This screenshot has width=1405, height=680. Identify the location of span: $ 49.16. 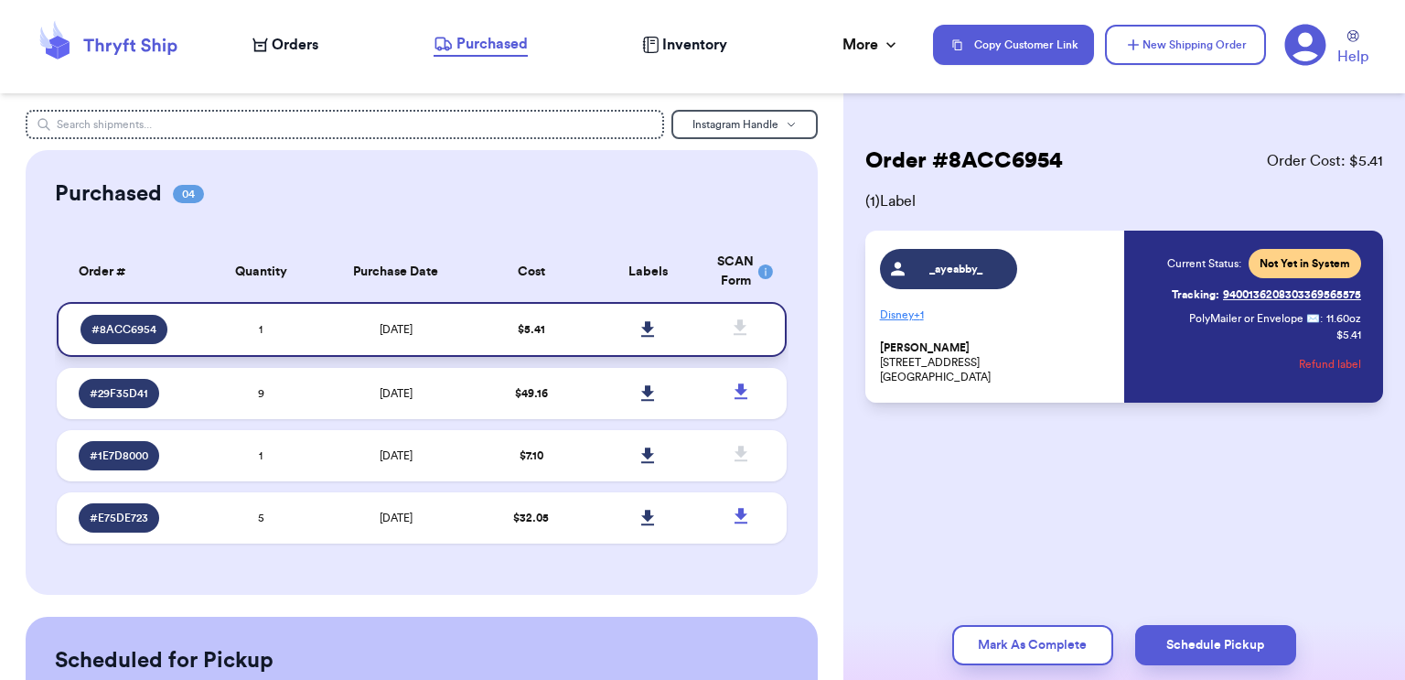
(531, 393).